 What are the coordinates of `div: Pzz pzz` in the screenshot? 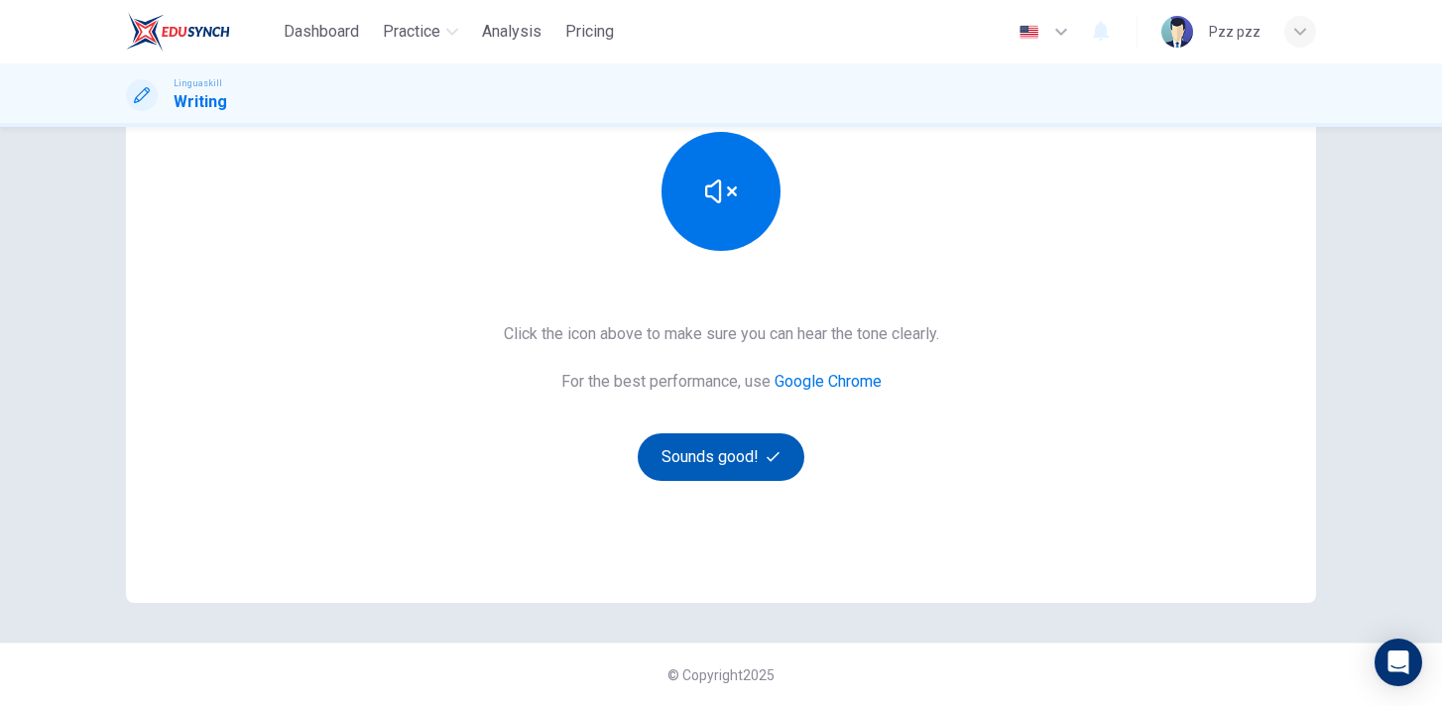 It's located at (1235, 32).